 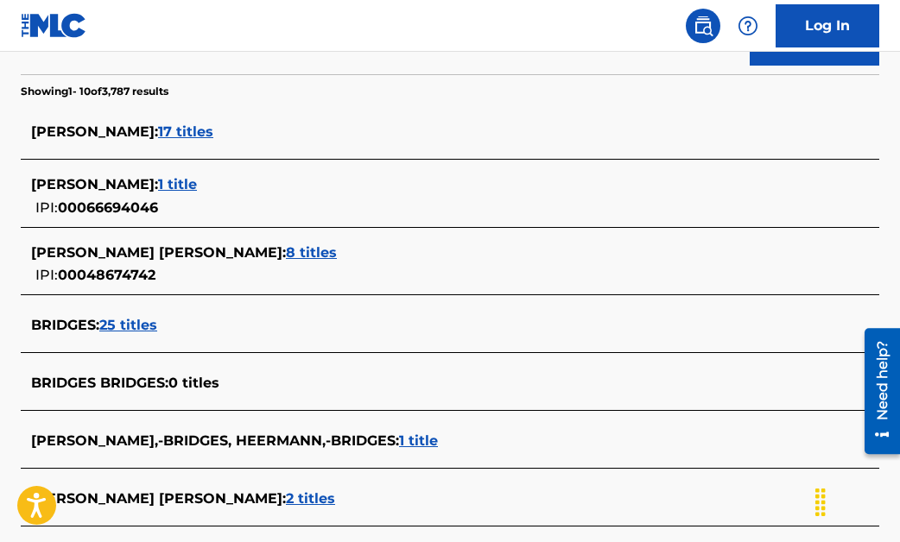 I want to click on div: Open Resource Center, so click(x=30, y=69).